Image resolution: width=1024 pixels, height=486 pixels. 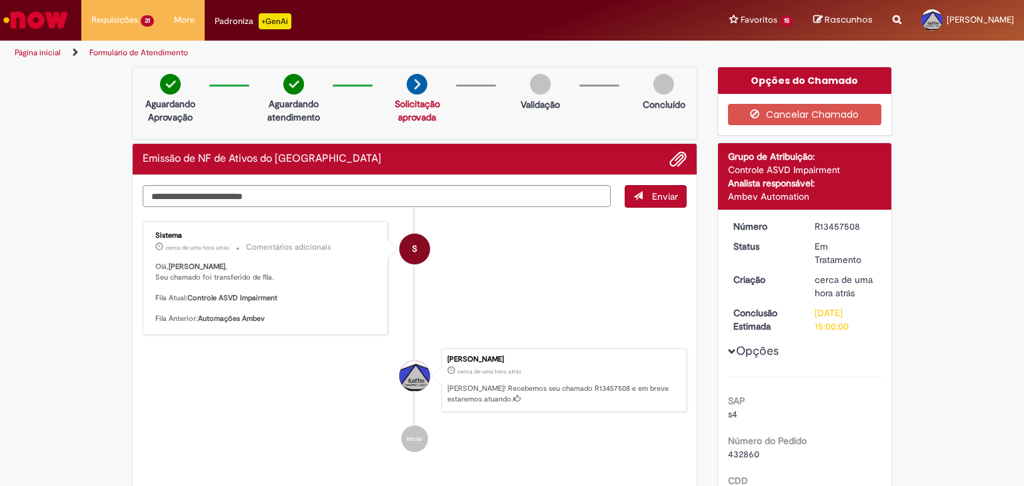 I want to click on span: Rascunhos, so click(x=848, y=19).